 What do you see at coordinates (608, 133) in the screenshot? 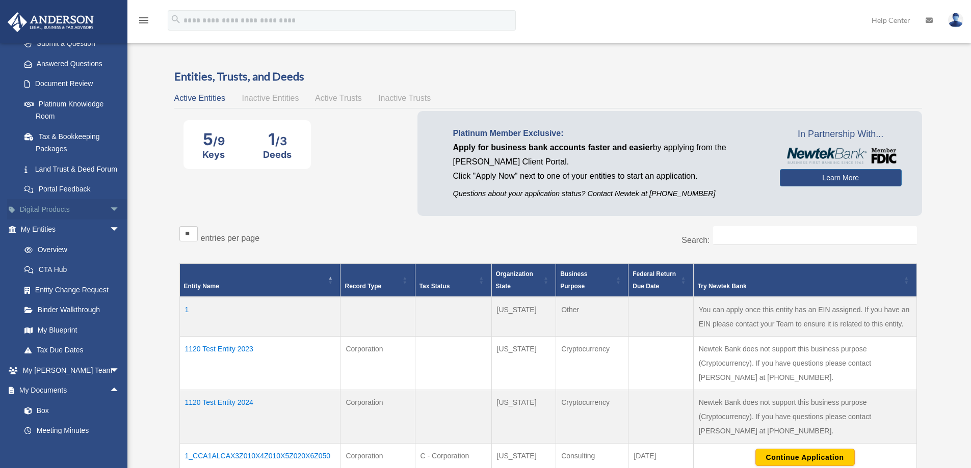
I see `p: Platinum Member Exclusive:` at bounding box center [608, 133].